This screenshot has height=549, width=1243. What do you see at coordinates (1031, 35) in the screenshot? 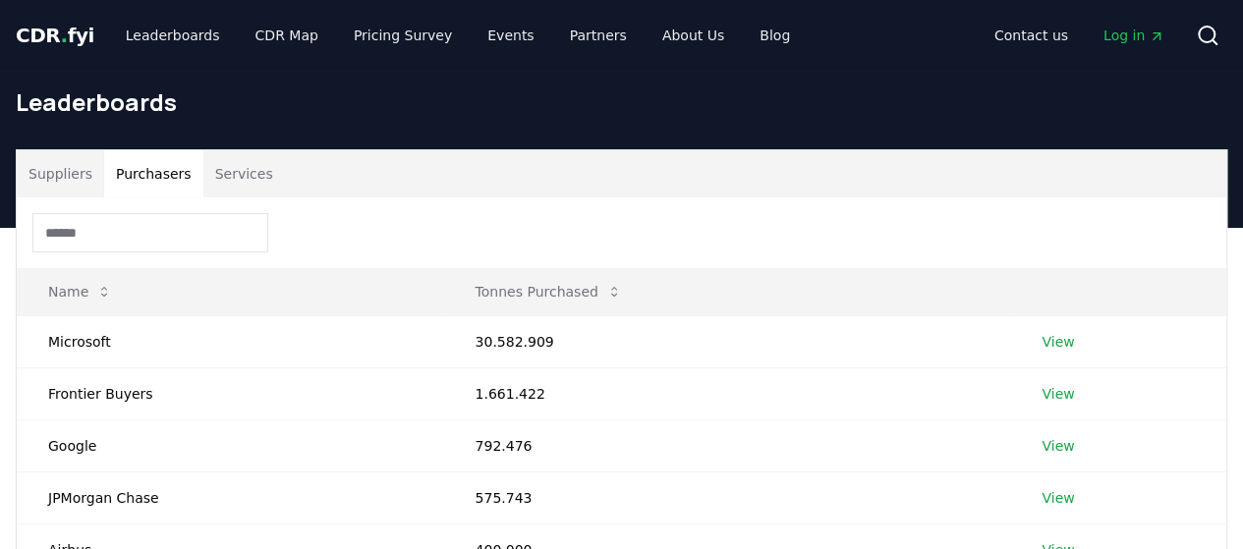
I see `a: Contact us` at bounding box center [1031, 35].